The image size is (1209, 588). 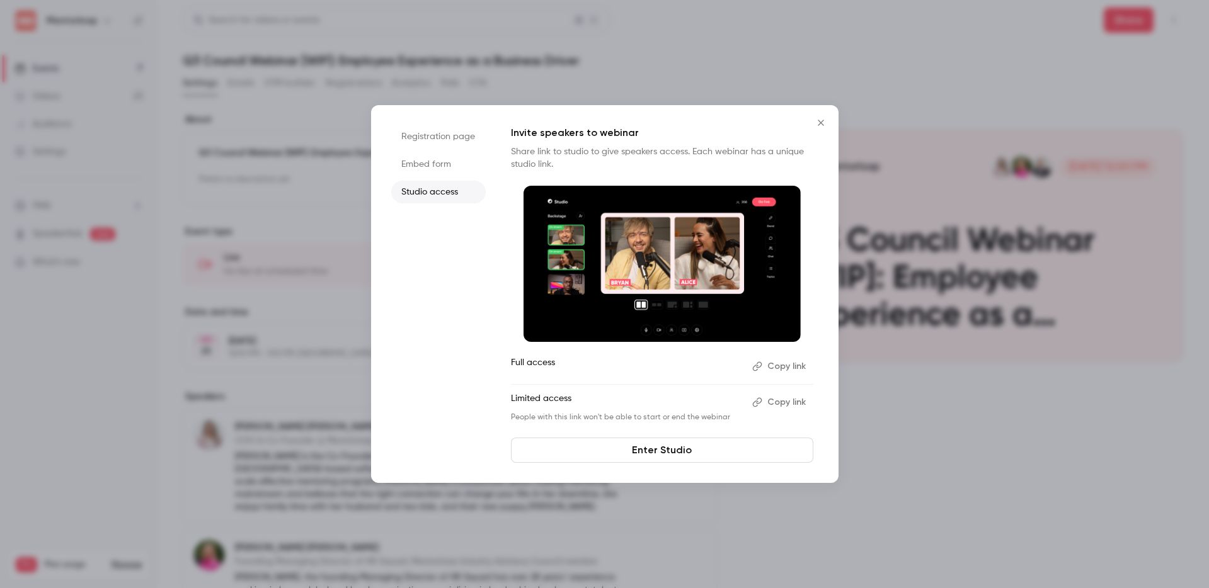 I want to click on button: Close, so click(x=821, y=123).